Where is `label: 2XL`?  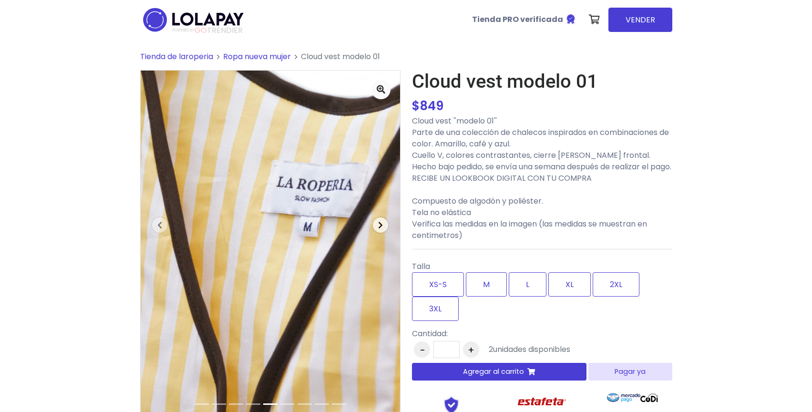
label: 2XL is located at coordinates (616, 284).